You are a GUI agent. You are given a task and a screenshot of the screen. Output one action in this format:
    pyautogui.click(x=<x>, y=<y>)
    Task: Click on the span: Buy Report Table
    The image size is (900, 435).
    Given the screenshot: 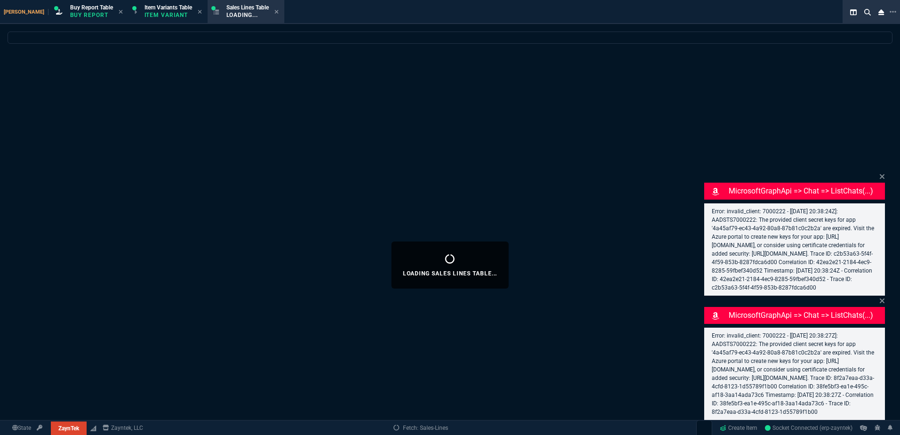 What is the action you would take?
    pyautogui.click(x=91, y=8)
    